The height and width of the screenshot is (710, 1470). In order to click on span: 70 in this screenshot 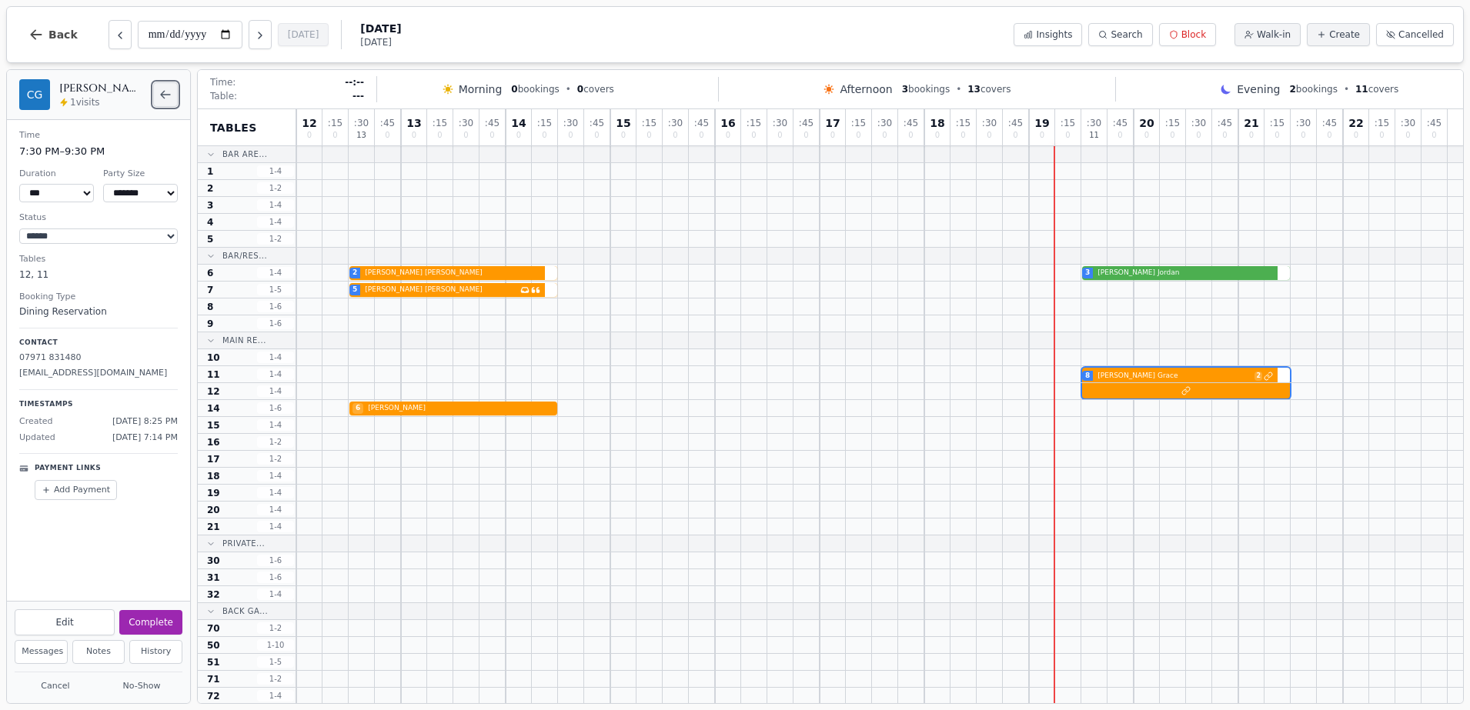, I will do `click(213, 629)`.